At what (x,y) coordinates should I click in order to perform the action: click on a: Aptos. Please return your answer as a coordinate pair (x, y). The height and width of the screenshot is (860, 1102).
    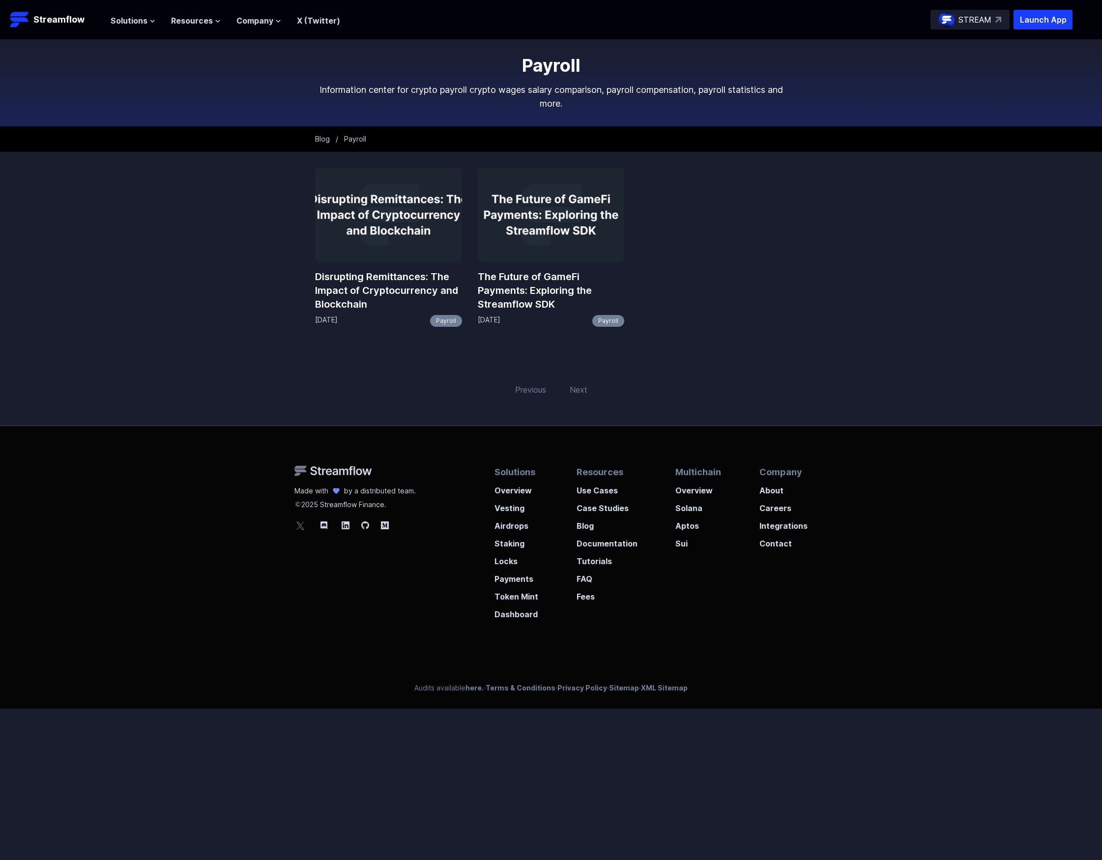
    Looking at the image, I should click on (698, 523).